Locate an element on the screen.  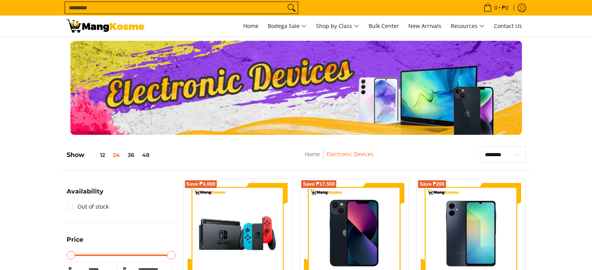
span: Save ₱200 is located at coordinates (432, 184).